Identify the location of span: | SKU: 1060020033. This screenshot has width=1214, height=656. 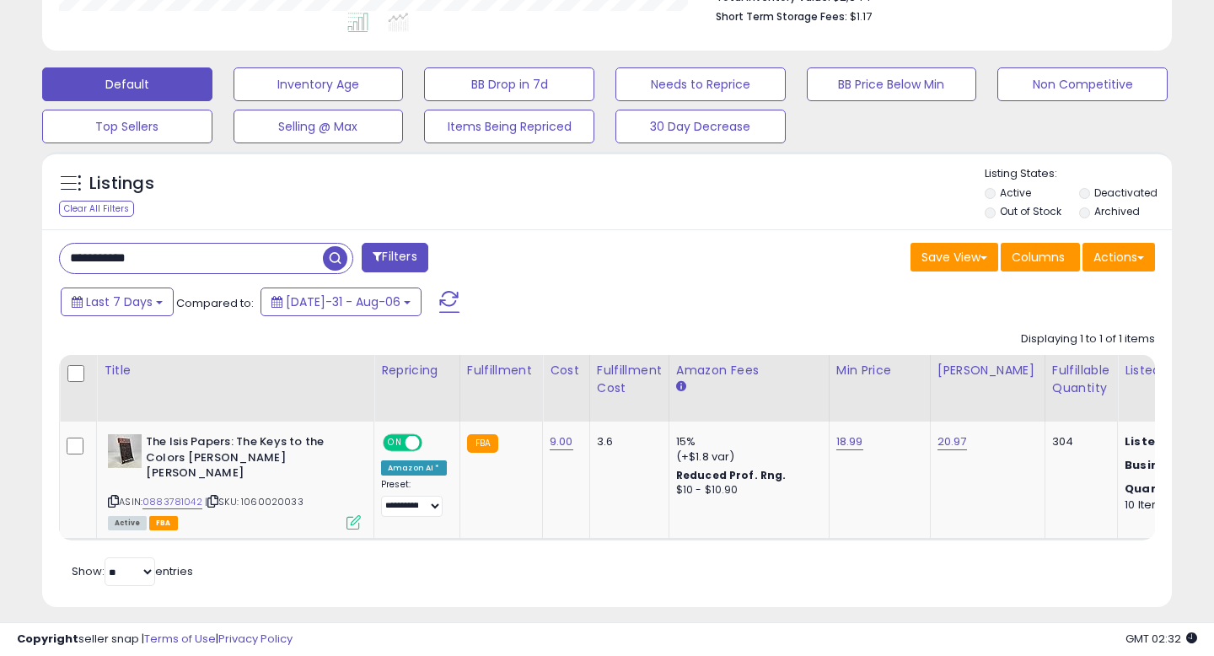
(254, 502).